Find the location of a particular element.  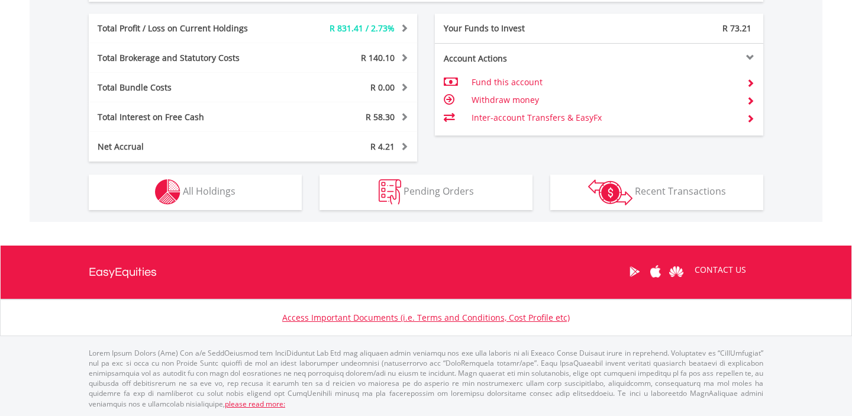

span: Recent Transactions is located at coordinates (680, 191).